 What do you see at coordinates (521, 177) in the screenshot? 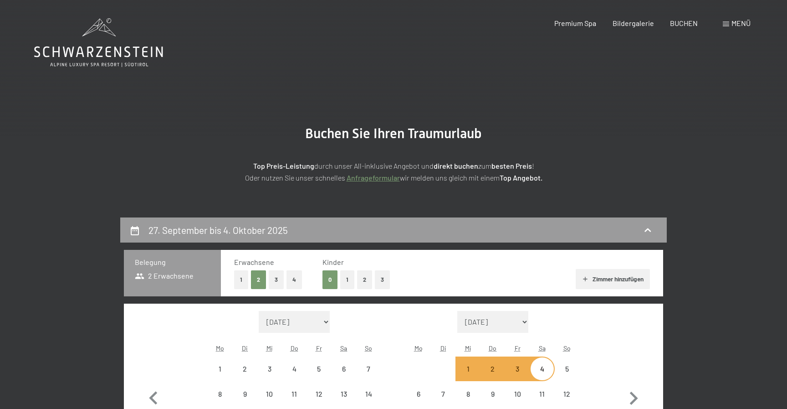
I see `strong: Top Angebot.` at bounding box center [521, 177].